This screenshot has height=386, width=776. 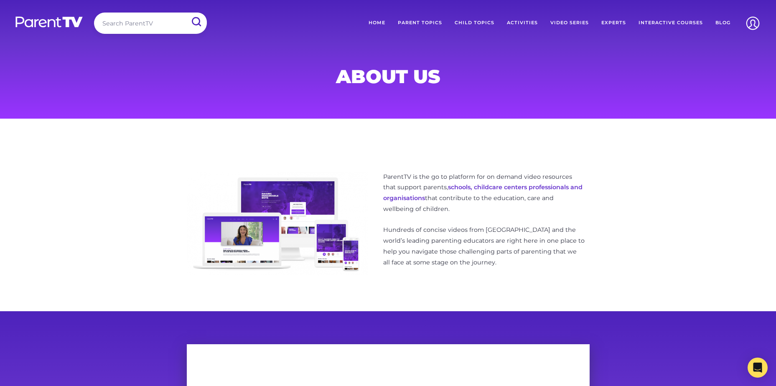 What do you see at coordinates (671, 23) in the screenshot?
I see `a: Interactive Courses` at bounding box center [671, 23].